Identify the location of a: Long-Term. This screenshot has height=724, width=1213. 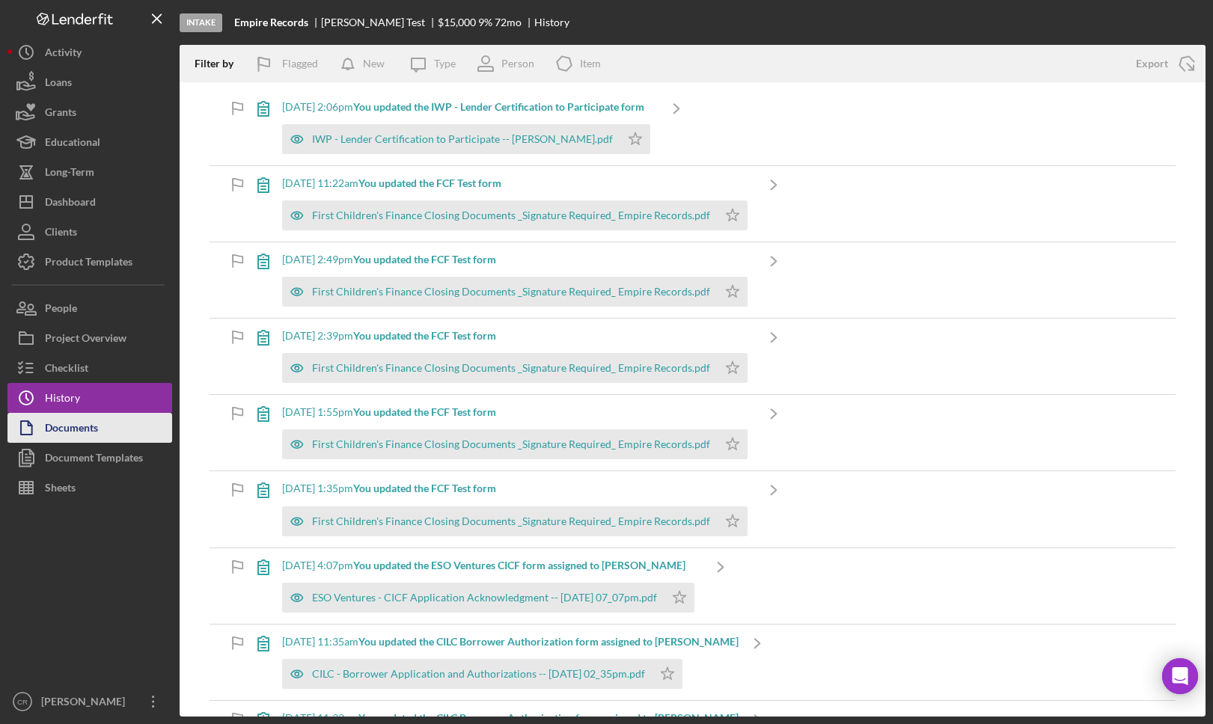
(90, 172).